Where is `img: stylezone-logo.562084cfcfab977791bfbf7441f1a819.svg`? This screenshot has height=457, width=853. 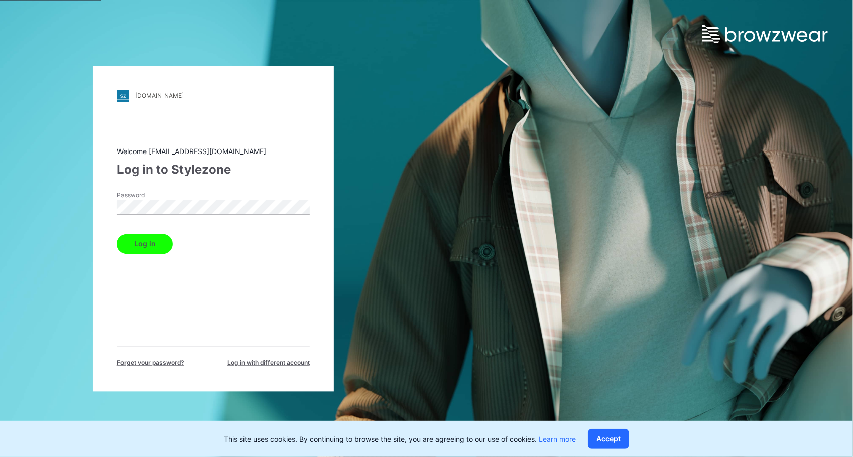 img: stylezone-logo.562084cfcfab977791bfbf7441f1a819.svg is located at coordinates (123, 96).